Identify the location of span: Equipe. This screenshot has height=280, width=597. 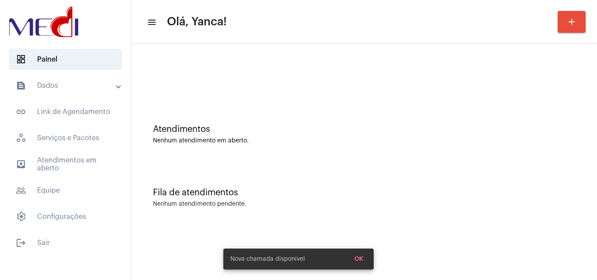
(65, 191).